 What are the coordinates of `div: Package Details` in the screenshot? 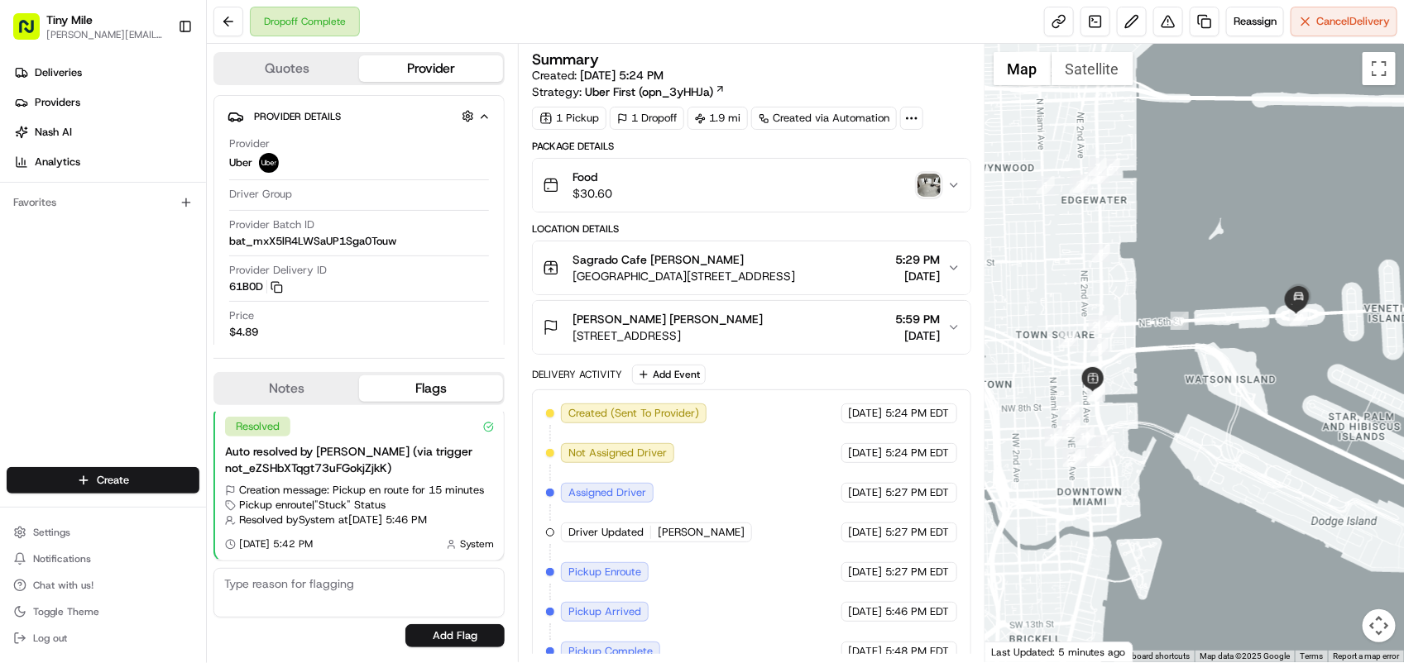 It's located at (751, 146).